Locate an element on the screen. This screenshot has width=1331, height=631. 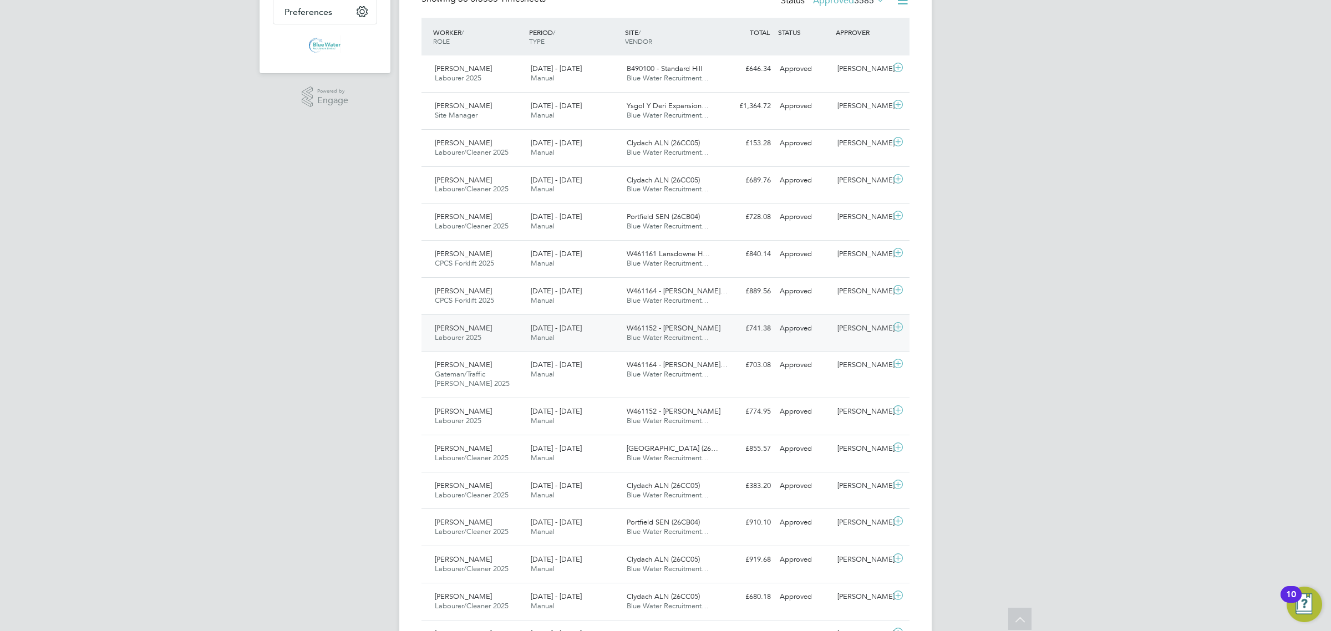
span: Preferences is located at coordinates (308, 12).